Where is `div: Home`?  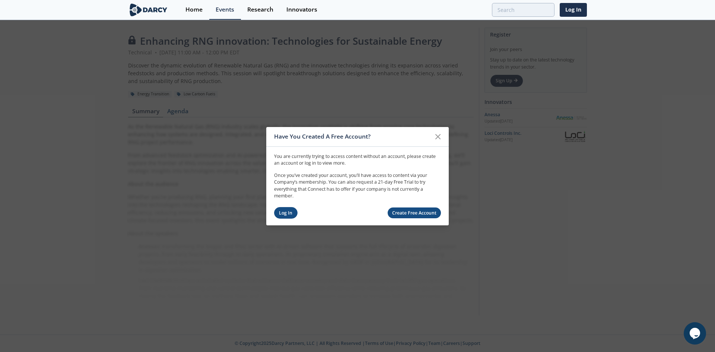 div: Home is located at coordinates (194, 10).